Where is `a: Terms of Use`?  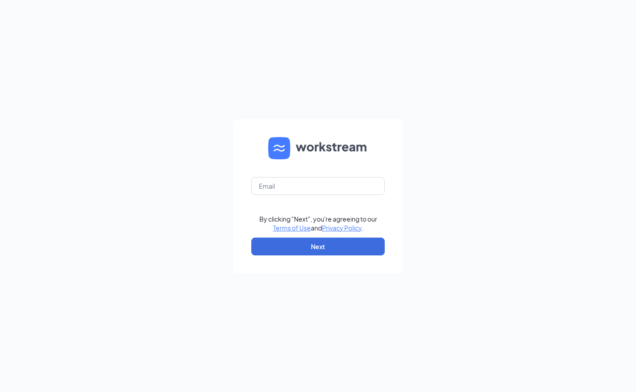
a: Terms of Use is located at coordinates (292, 228).